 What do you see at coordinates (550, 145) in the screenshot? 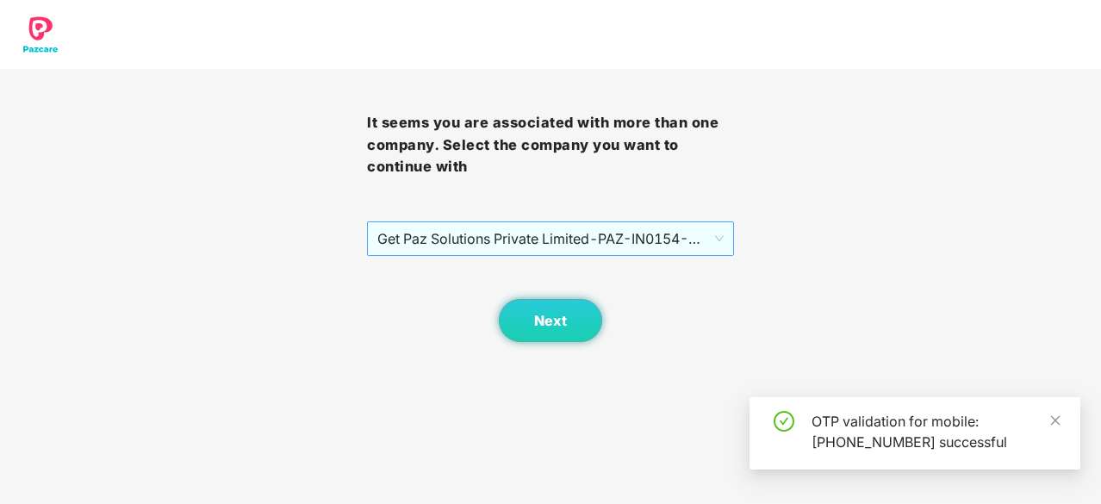
I see `h3: It seems you are associated with more than one company. Select the company you want to continue with` at bounding box center [550, 145].